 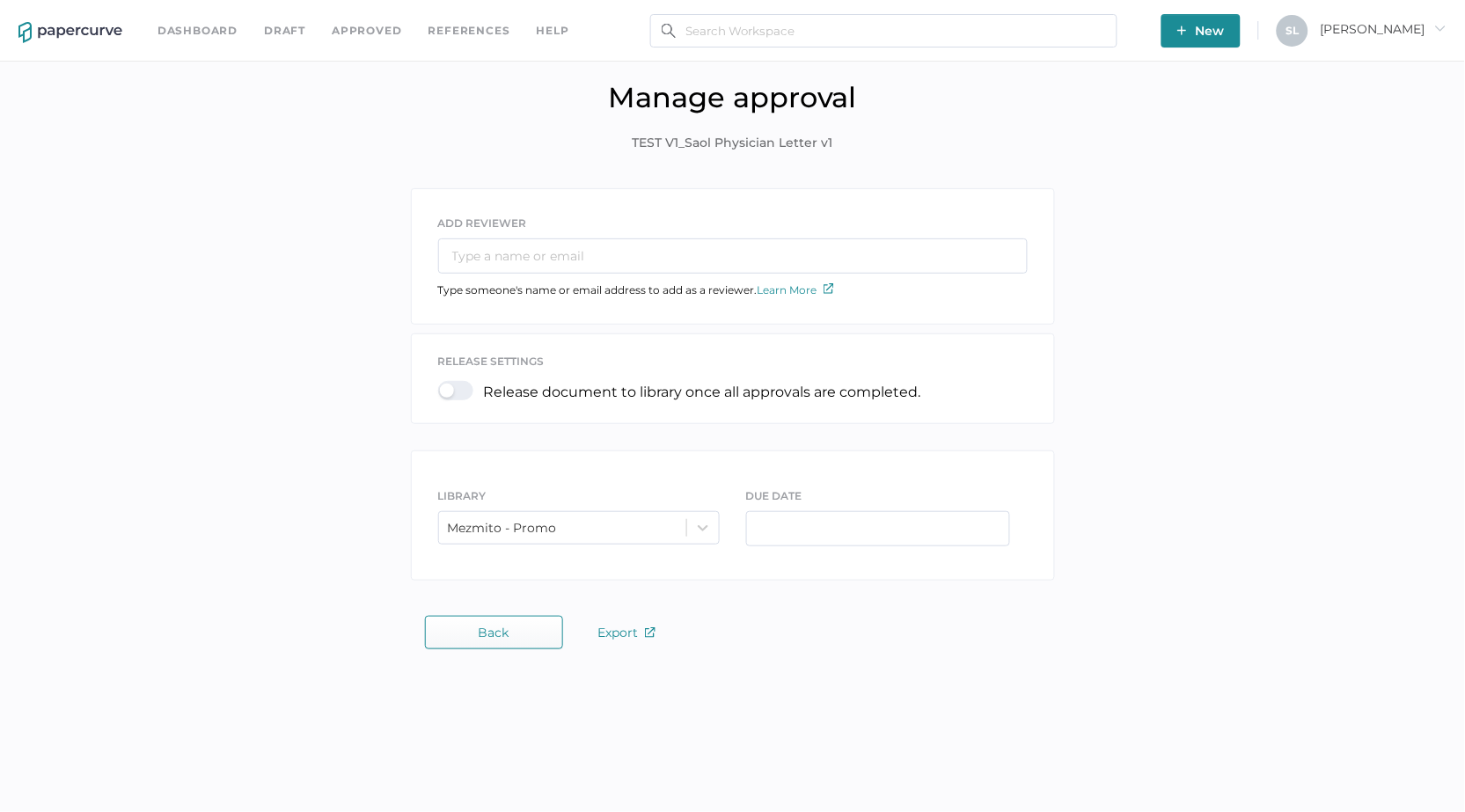 I want to click on span: Type someone's name or email address to add as a reviewer., so click(x=636, y=290).